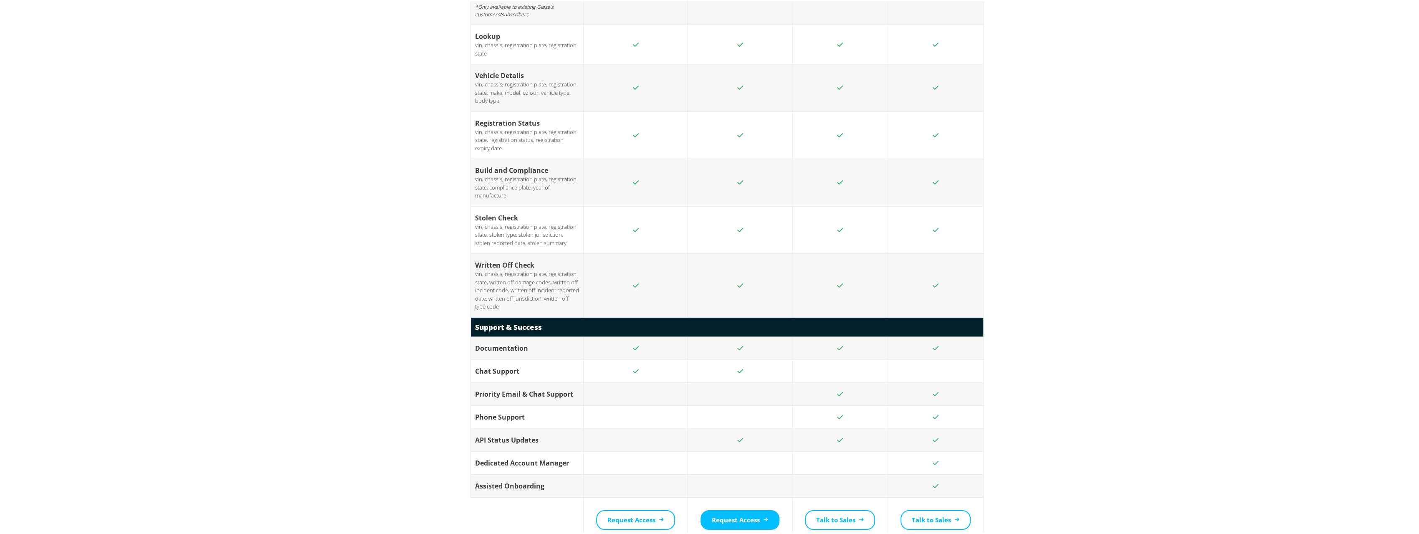  Describe the element at coordinates (527, 122) in the screenshot. I see `div: Registration Status` at that location.